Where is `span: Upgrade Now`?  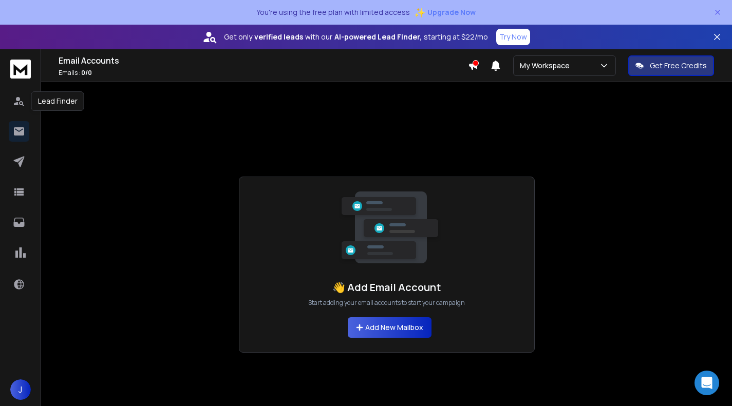
span: Upgrade Now is located at coordinates (452, 12).